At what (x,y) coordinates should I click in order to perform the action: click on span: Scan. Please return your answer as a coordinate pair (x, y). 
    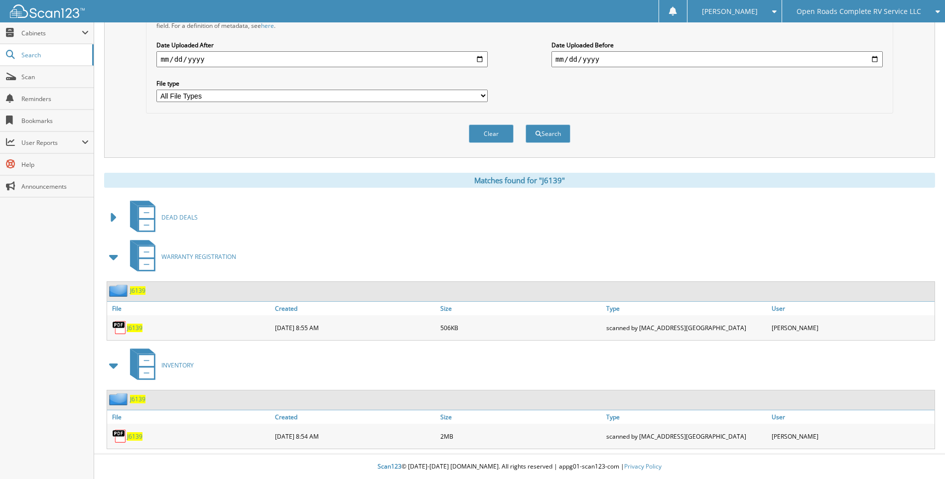
    Looking at the image, I should click on (55, 77).